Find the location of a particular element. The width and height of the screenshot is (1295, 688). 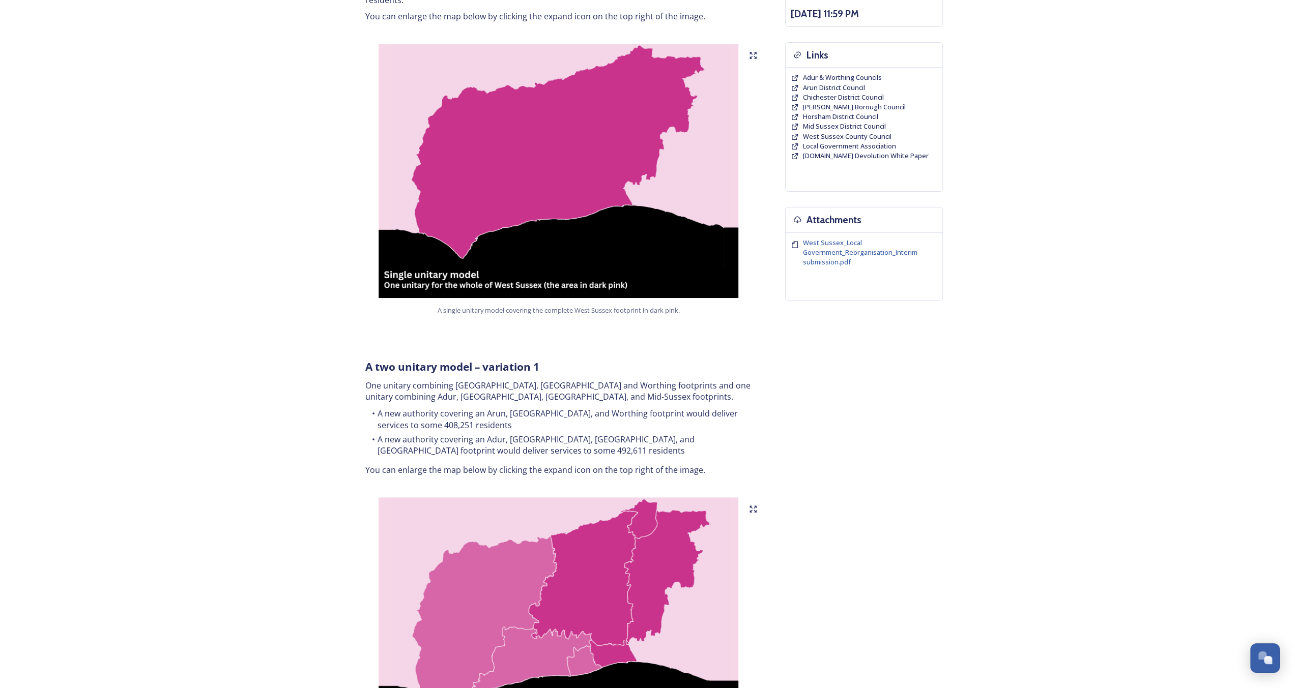

strong: A two unitary model – variation 1 is located at coordinates (452, 367).